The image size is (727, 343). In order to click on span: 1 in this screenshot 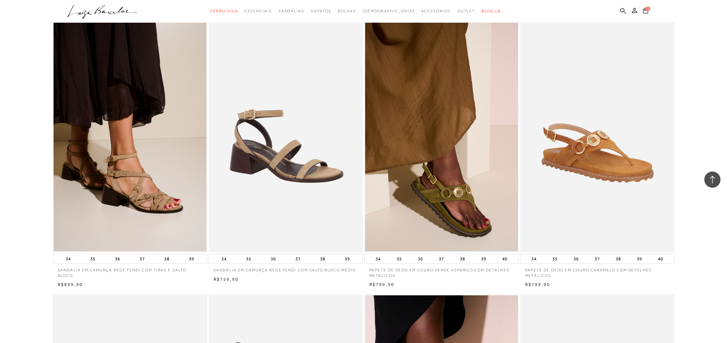, I will do `click(648, 9)`.